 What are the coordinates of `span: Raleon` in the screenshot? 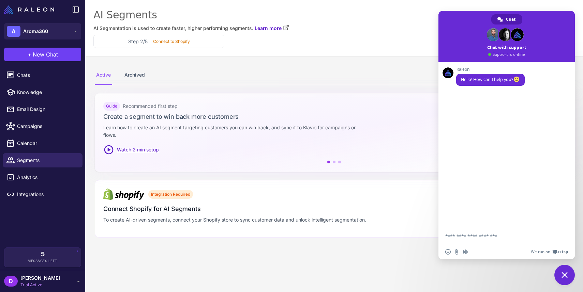 It's located at (490, 70).